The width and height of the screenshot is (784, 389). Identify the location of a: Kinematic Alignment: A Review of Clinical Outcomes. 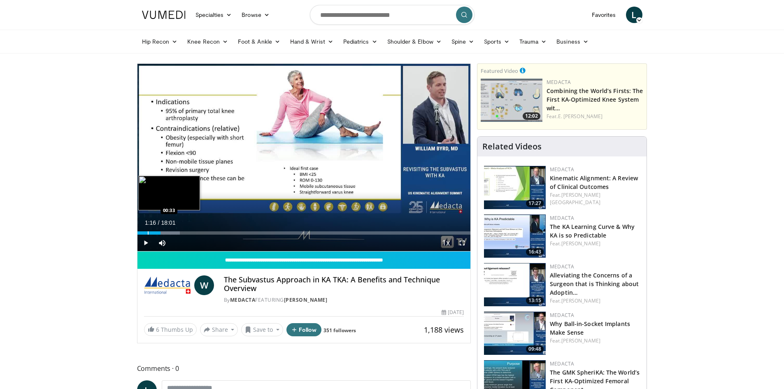
(594, 182).